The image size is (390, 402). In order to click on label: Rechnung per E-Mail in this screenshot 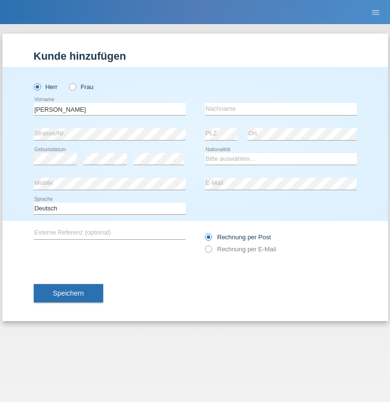, I will do `click(240, 249)`.